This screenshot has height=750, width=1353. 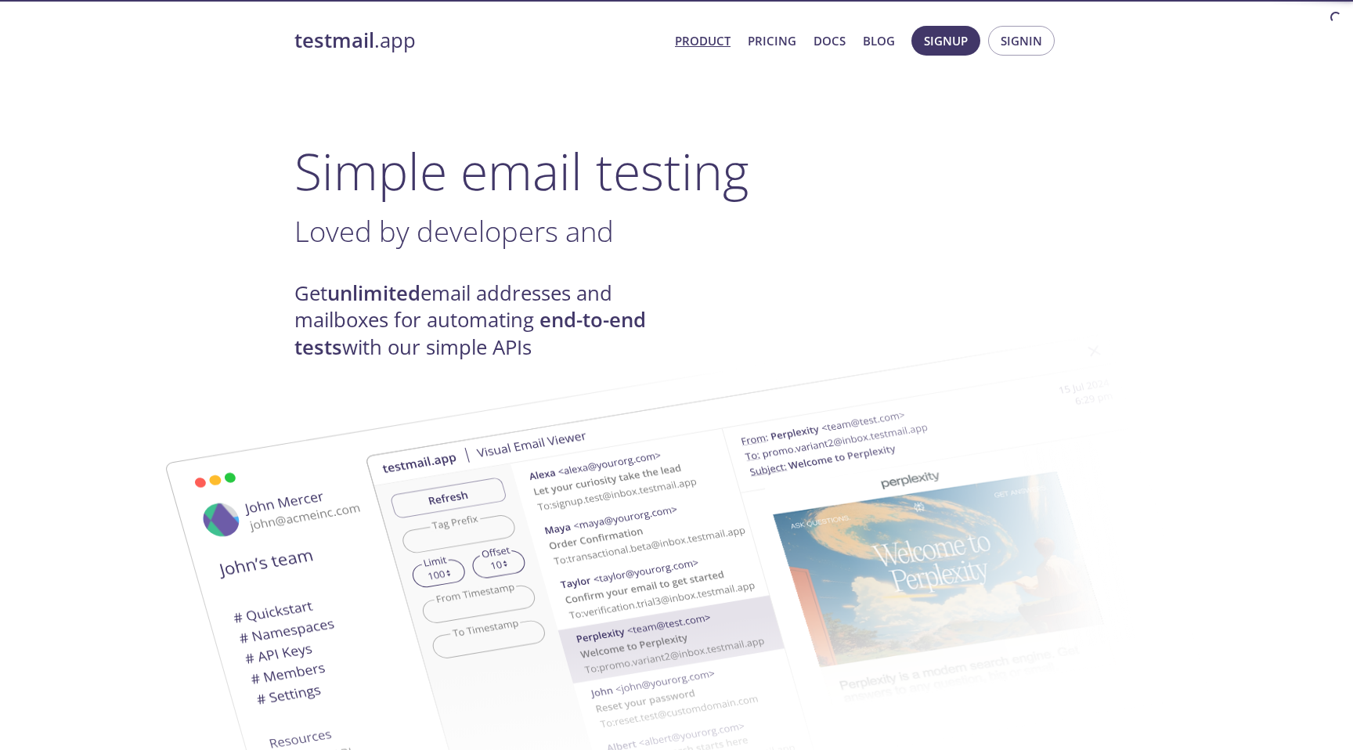 What do you see at coordinates (829, 41) in the screenshot?
I see `a: Docs` at bounding box center [829, 41].